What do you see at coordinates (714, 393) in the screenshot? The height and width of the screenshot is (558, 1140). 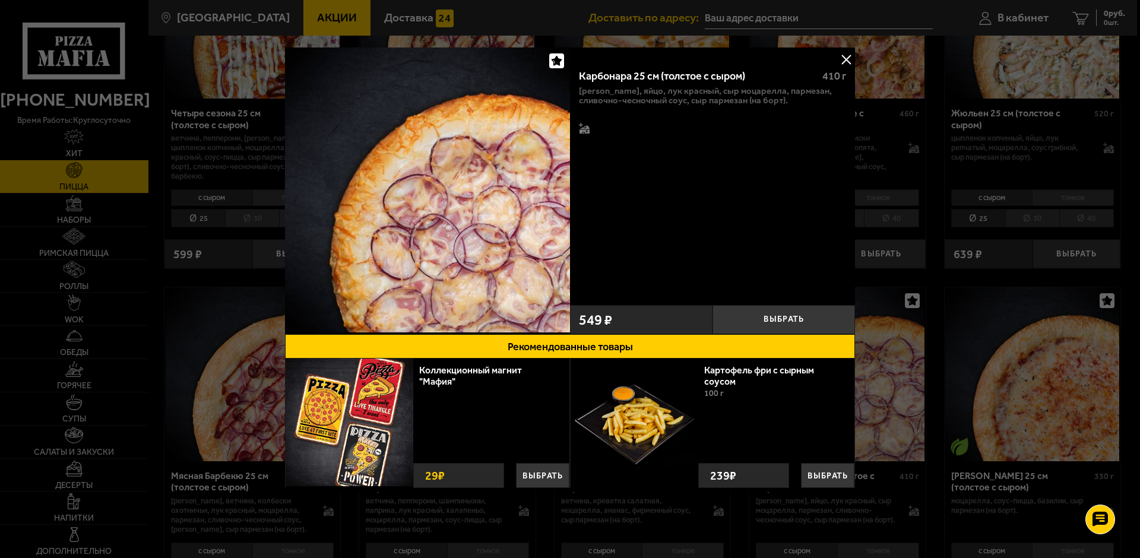 I see `span: 100 г` at bounding box center [714, 393].